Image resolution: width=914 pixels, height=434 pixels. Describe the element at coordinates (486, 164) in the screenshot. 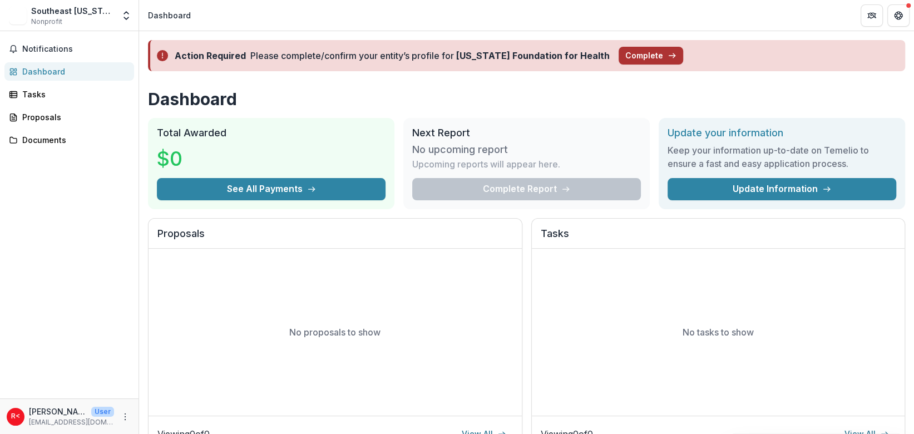

I see `p: Upcoming reports will appear here.` at that location.